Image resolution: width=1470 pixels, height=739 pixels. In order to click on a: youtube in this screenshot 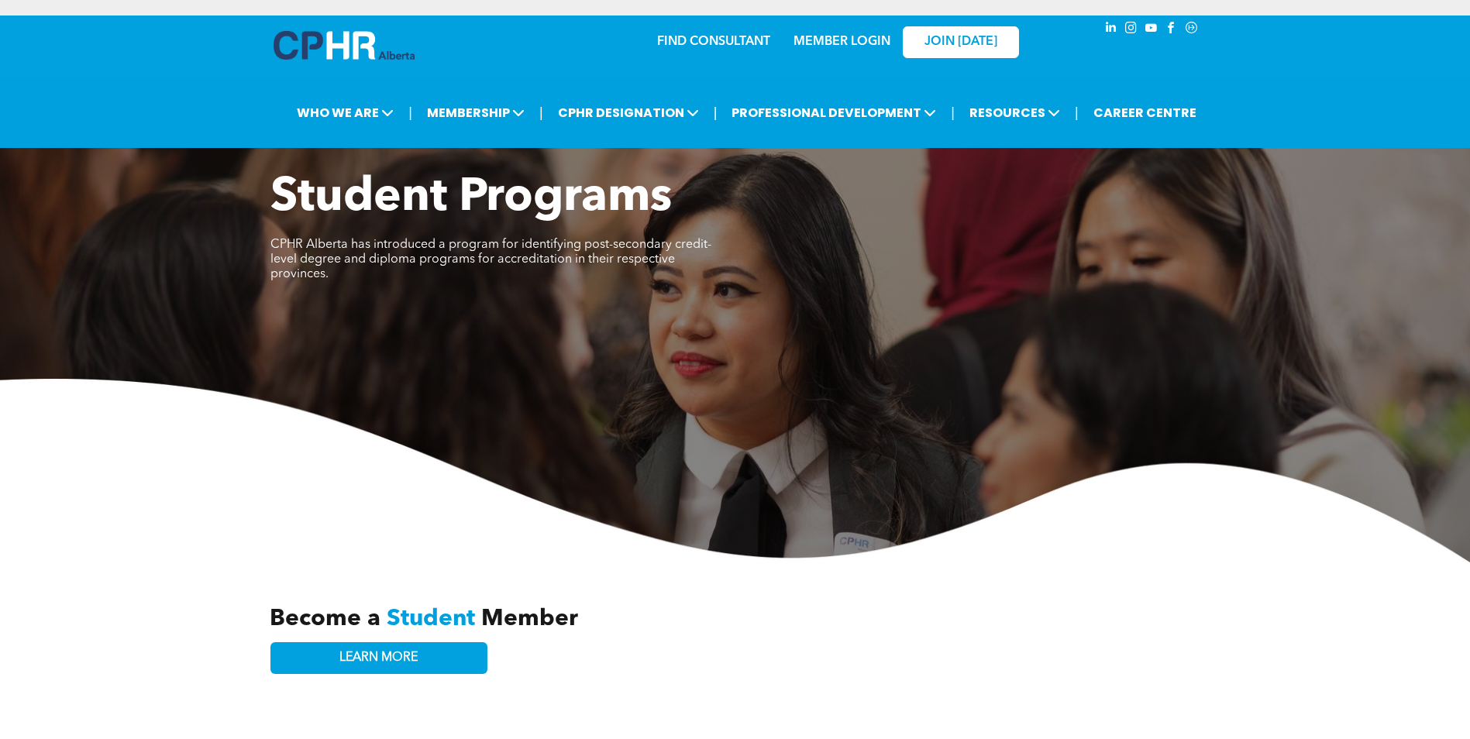, I will do `click(1152, 29)`.